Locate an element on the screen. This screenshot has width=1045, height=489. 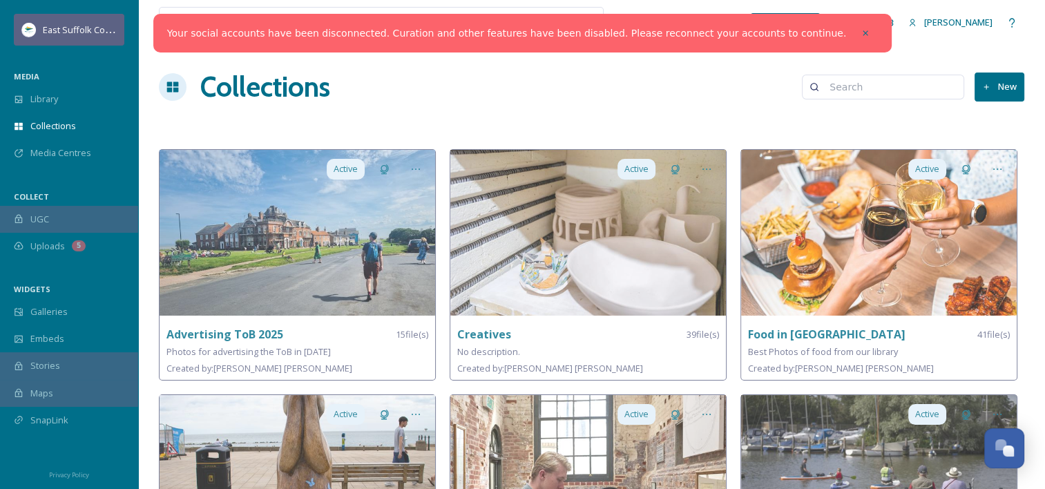
span: MEDIA is located at coordinates (26, 76).